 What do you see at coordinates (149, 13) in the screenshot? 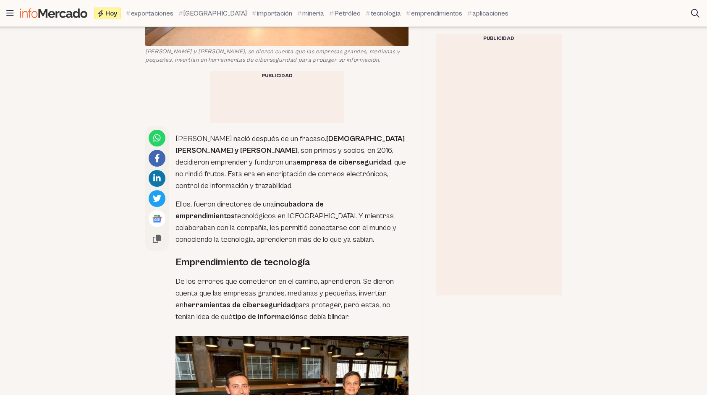
I see `a: exportaciones` at bounding box center [149, 13].